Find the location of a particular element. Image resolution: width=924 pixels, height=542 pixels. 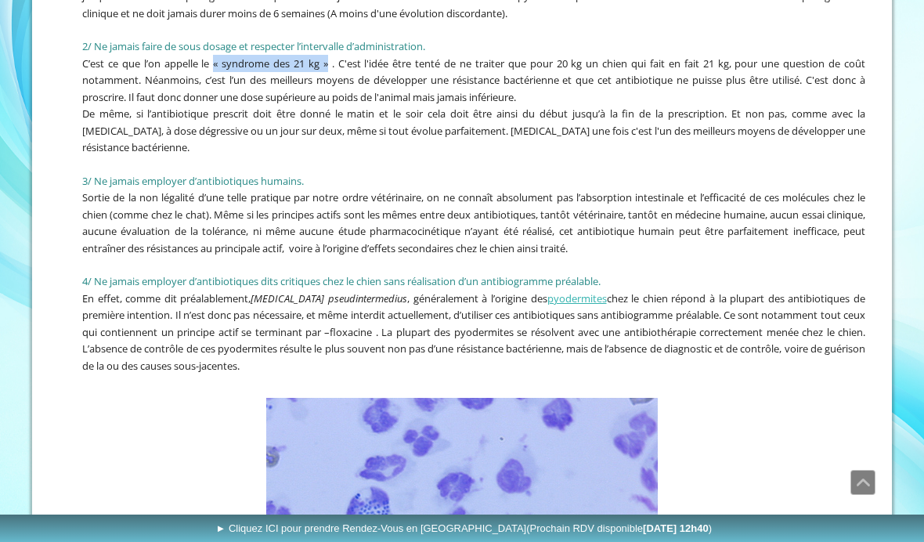

span: 2/ Ne jamais faire de sous dosage et respecter l’intervalle d’administration. is located at coordinates (254, 46).